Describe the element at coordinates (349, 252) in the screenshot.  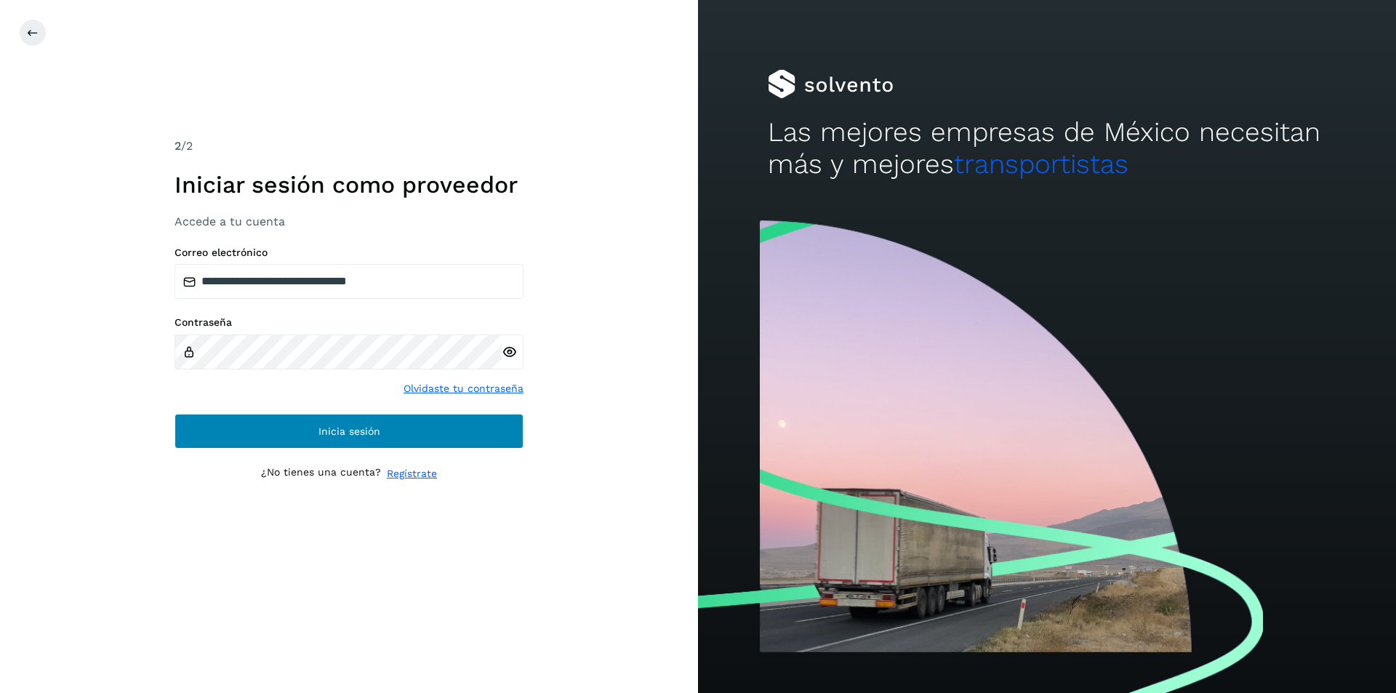
I see `label: Correo electrónico` at that location.